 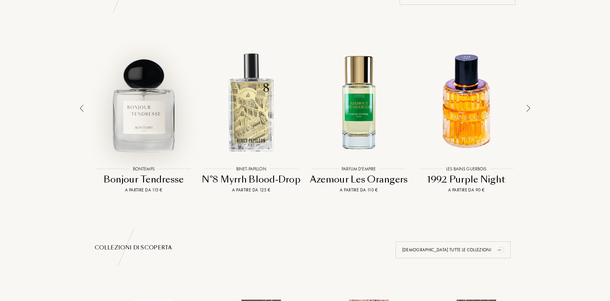 I want to click on div: Bontemps, so click(x=144, y=169).